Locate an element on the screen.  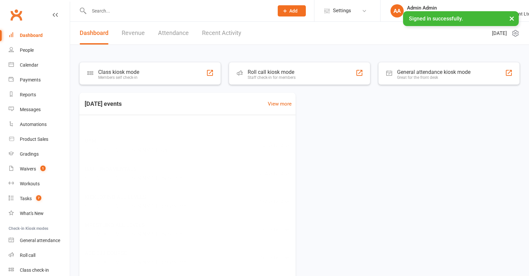
a: What's New is located at coordinates (39, 214).